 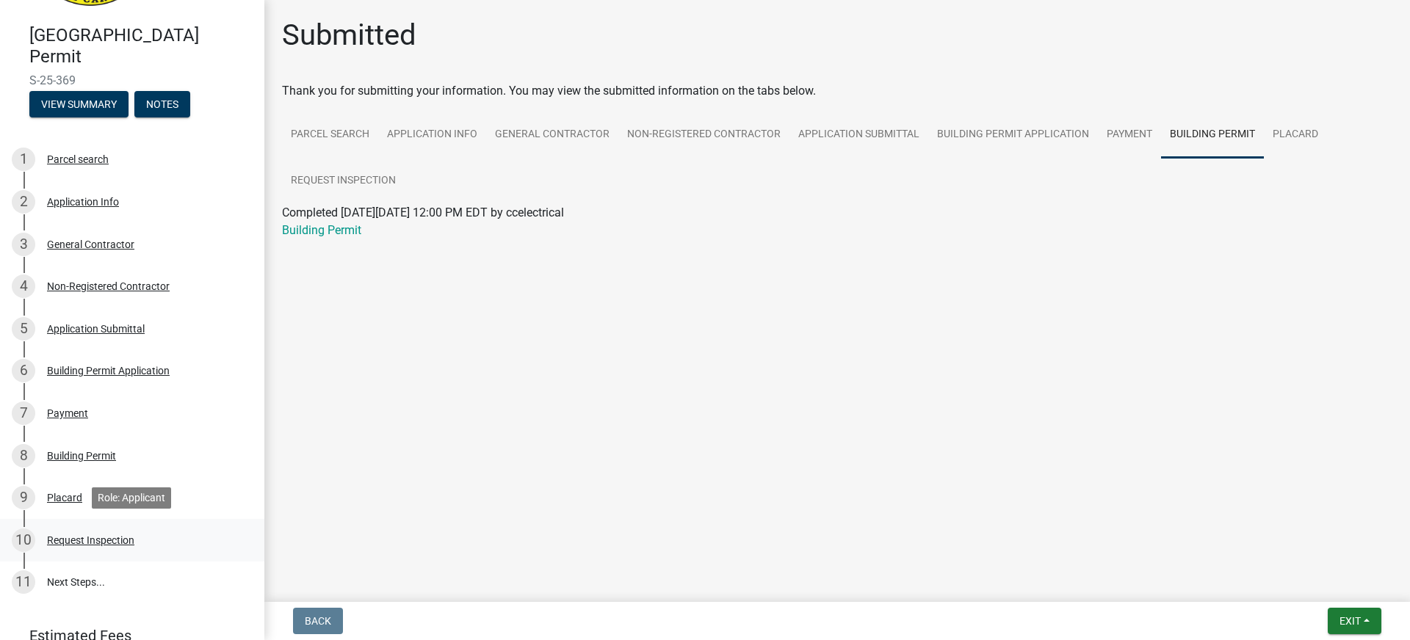 I want to click on div: 2, so click(x=23, y=202).